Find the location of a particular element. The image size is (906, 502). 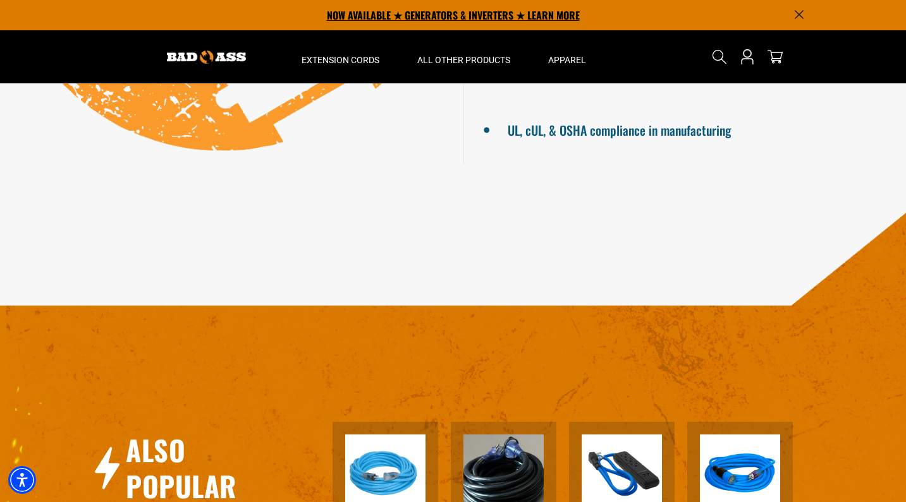

summary: Extension Cords is located at coordinates (340, 57).